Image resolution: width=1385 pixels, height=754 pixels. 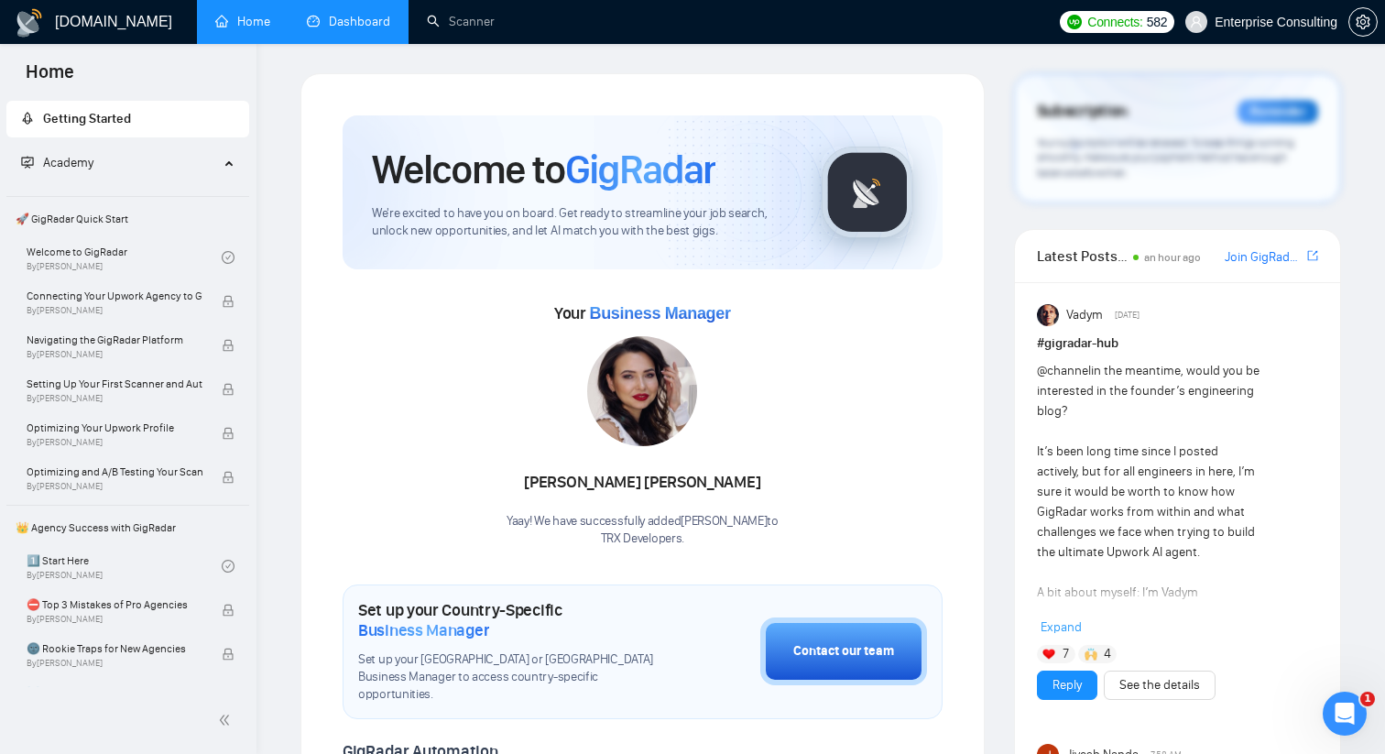 I want to click on img: upwork-logo.png, so click(x=1074, y=22).